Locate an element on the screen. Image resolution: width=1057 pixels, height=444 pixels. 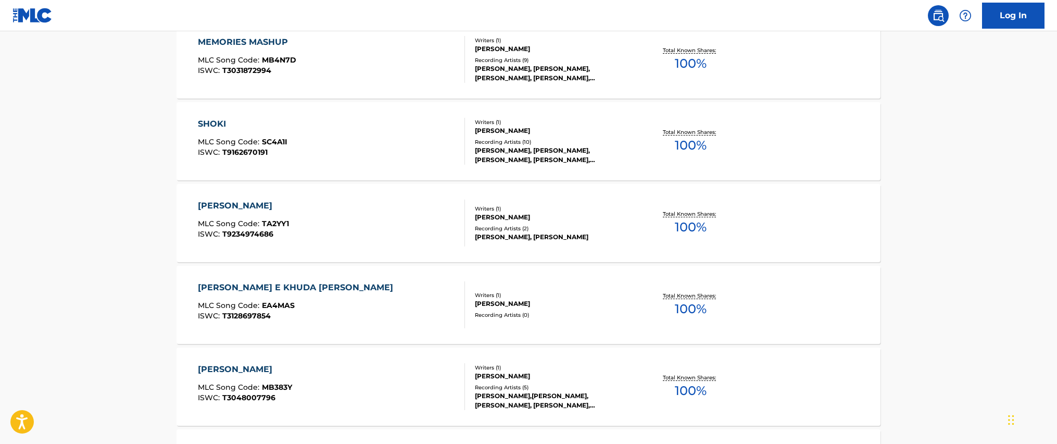
span: TA2YY1 is located at coordinates (276, 223).